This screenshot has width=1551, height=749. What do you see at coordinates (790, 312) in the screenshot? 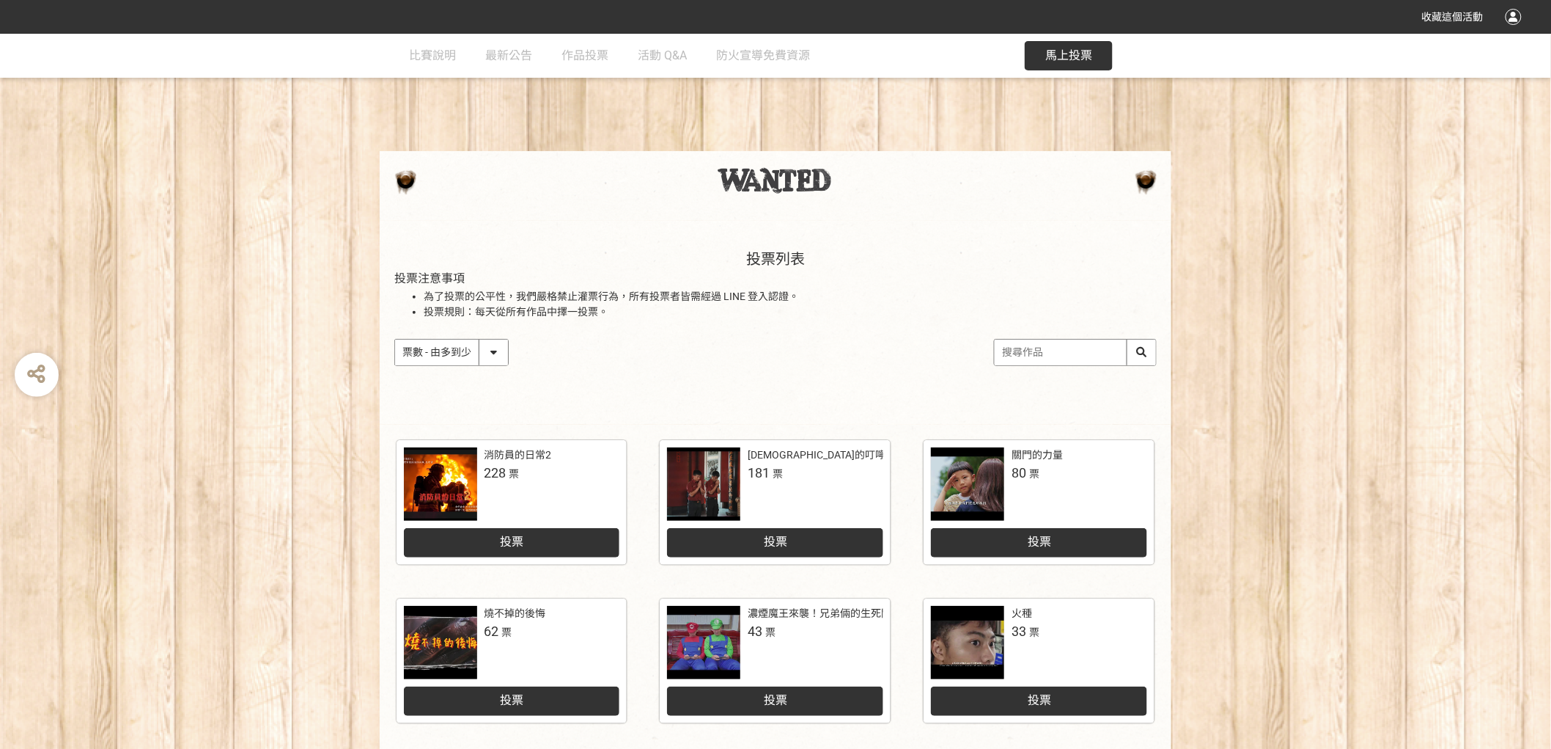
I see `li: 投票規則：每天從所有作品中擇一投票。` at bounding box center [790, 312].